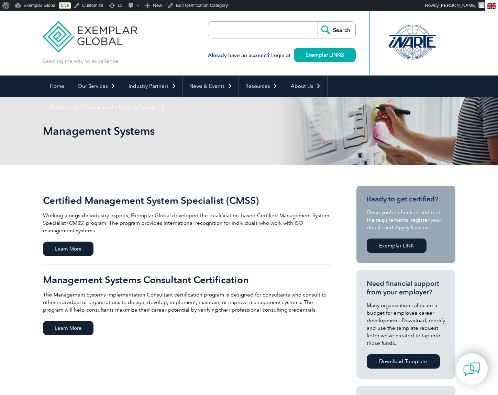 The image size is (498, 395). Describe the element at coordinates (187, 280) in the screenshot. I see `h2: Management Systems Consultant Certification` at that location.